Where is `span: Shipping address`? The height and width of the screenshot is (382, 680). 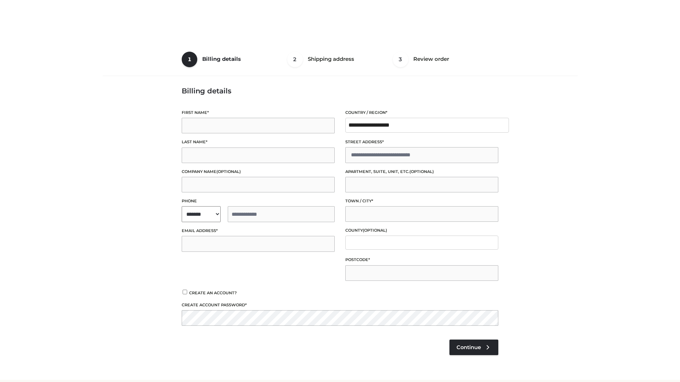
span: Shipping address is located at coordinates (331, 59).